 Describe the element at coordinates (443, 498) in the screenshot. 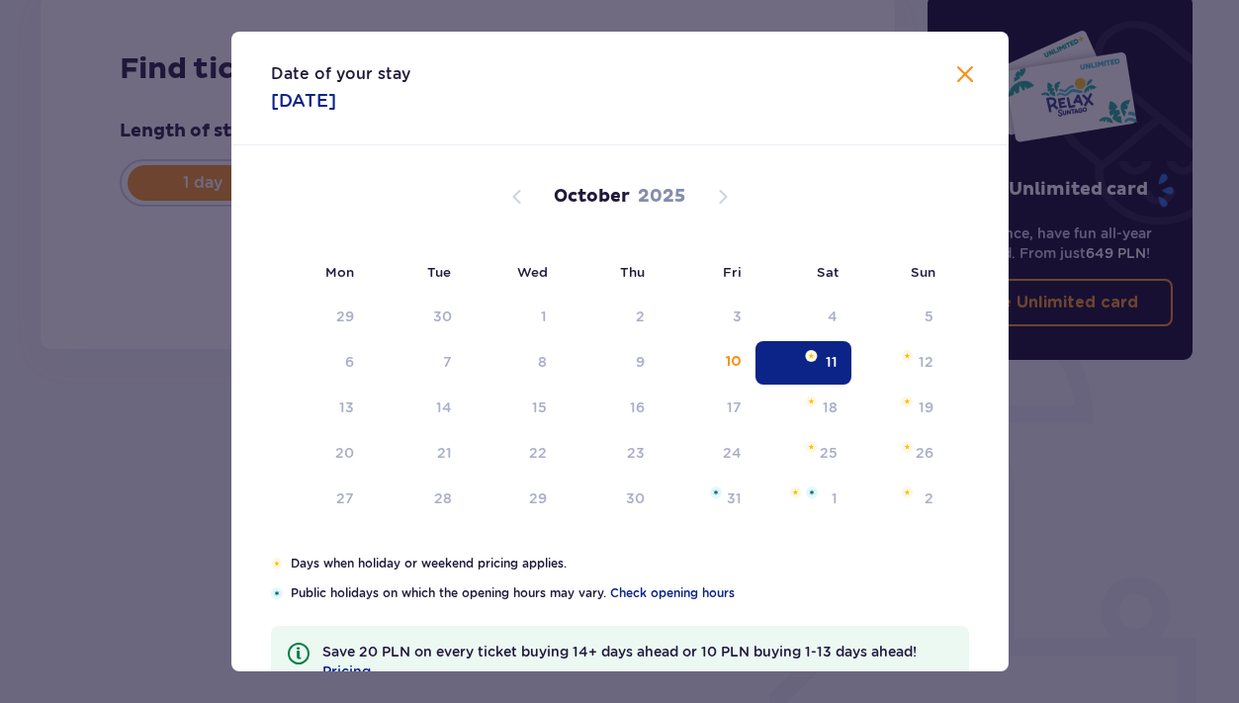

I see `div: 28` at that location.